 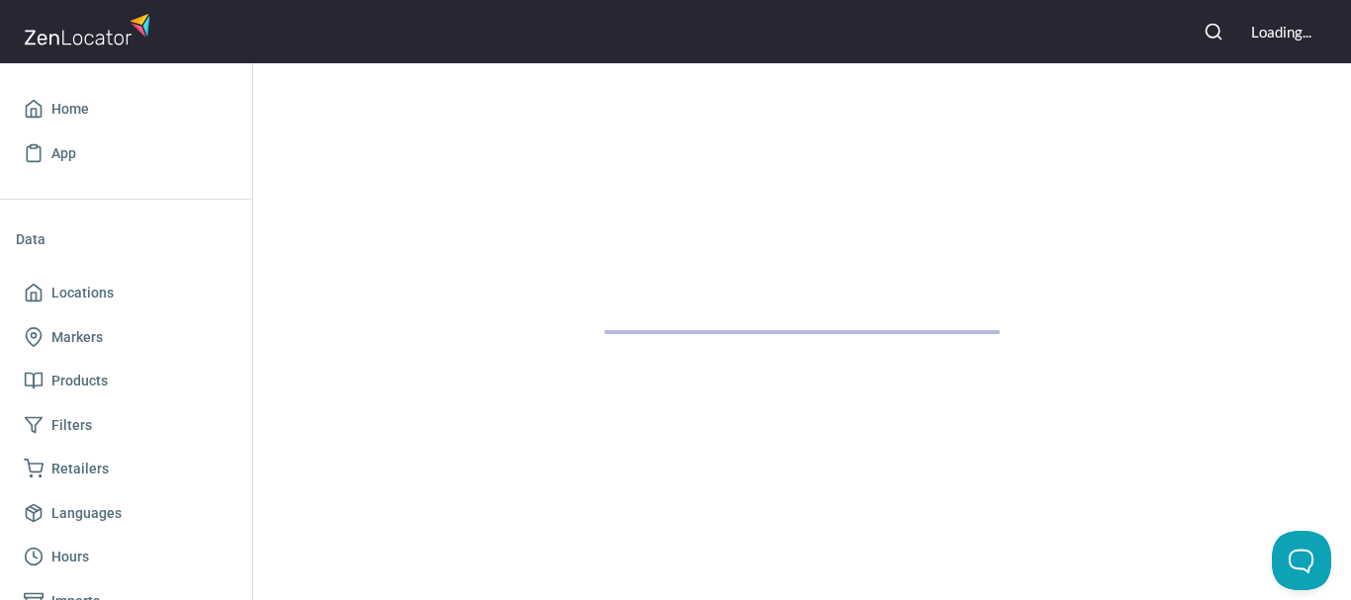 I want to click on div: Loading..., so click(x=1281, y=32).